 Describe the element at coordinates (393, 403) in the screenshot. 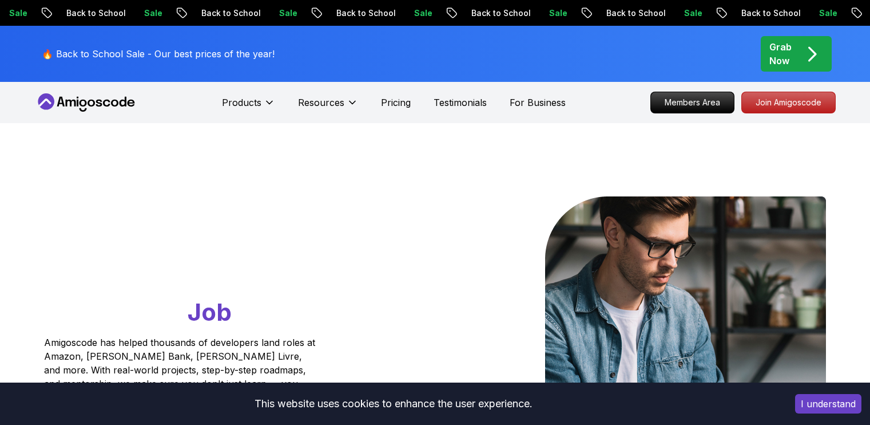

I see `div: This website uses cookies to enhance the user experience.` at that location.